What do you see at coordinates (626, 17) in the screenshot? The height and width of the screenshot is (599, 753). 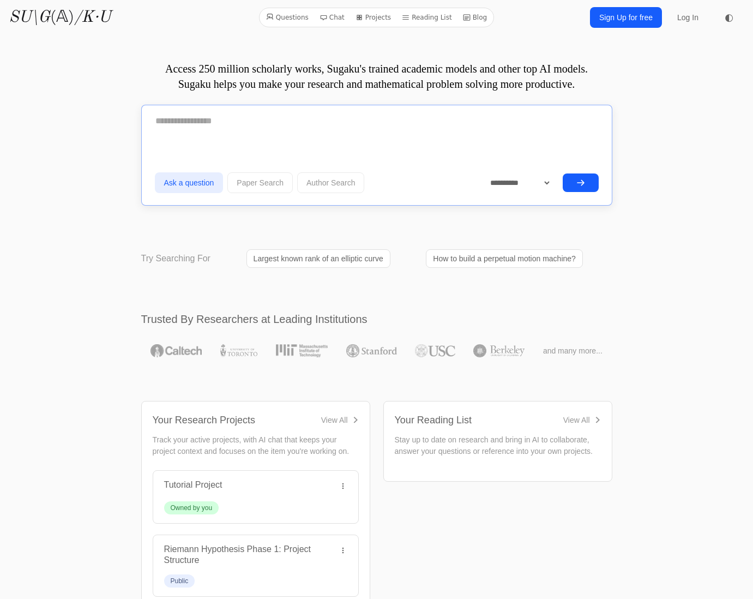 I see `a: Sign Up for free` at bounding box center [626, 17].